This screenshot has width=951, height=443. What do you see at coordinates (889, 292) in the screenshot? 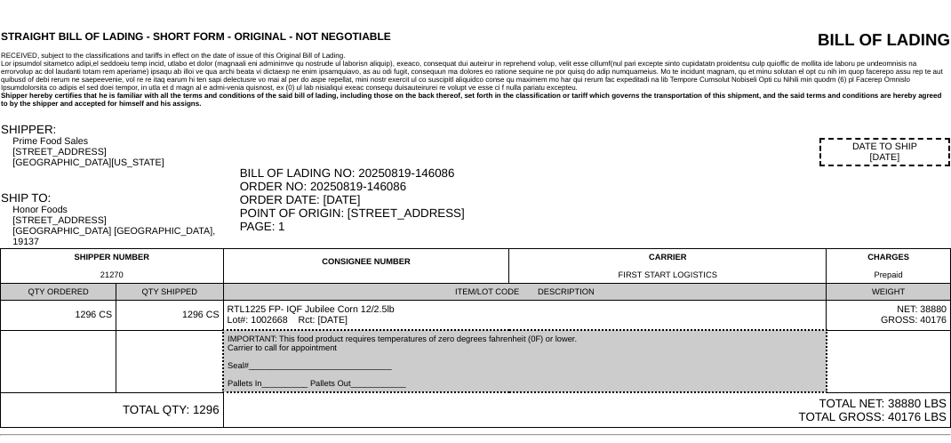
I see `td: WEIGHT` at bounding box center [889, 292].